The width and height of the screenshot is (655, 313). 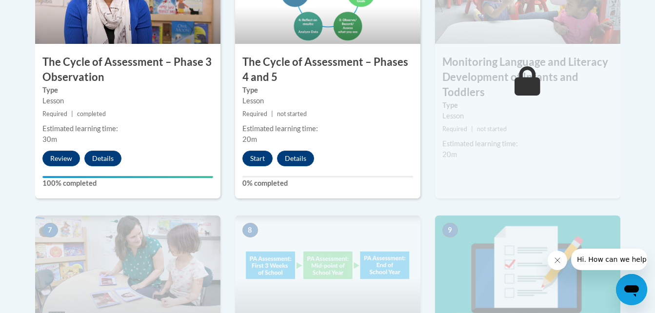 What do you see at coordinates (50, 230) in the screenshot?
I see `span: 7` at bounding box center [50, 230].